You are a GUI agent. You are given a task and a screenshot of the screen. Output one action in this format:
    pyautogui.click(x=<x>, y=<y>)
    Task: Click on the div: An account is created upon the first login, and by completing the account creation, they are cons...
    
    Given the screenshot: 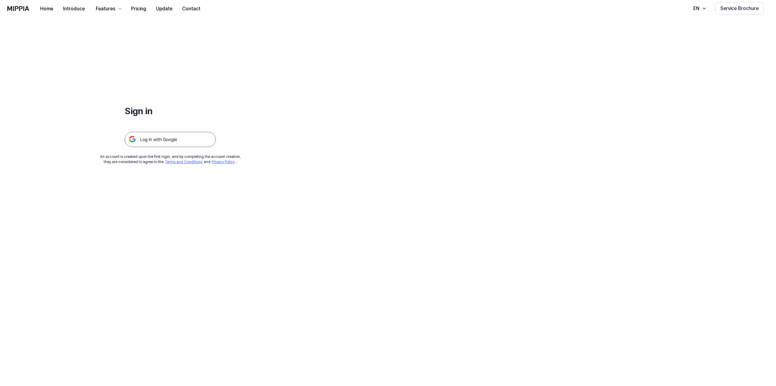 What is the action you would take?
    pyautogui.click(x=170, y=160)
    